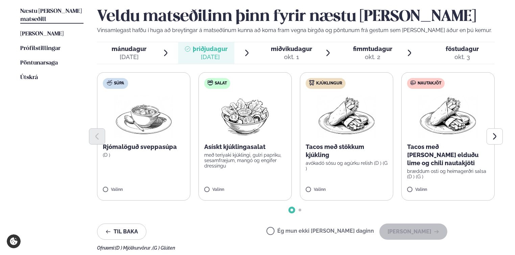  I want to click on span: föstudagur, so click(462, 49).